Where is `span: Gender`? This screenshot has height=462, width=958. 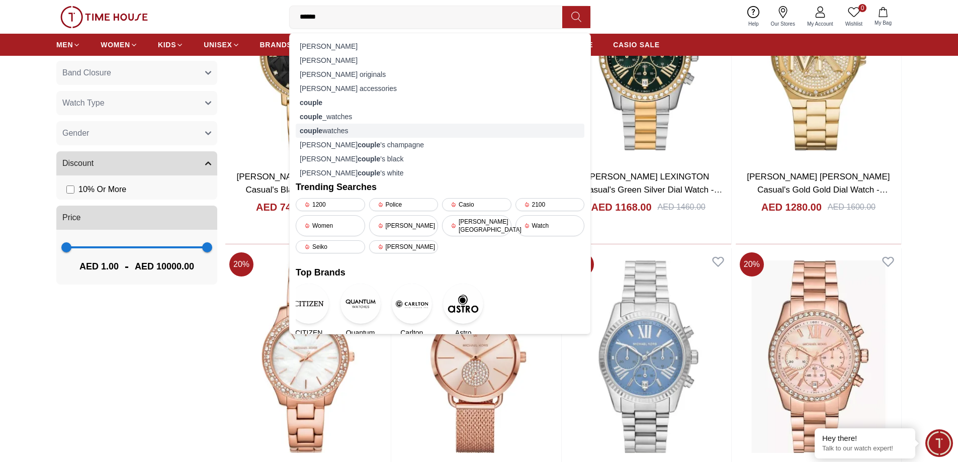 span: Gender is located at coordinates (75, 133).